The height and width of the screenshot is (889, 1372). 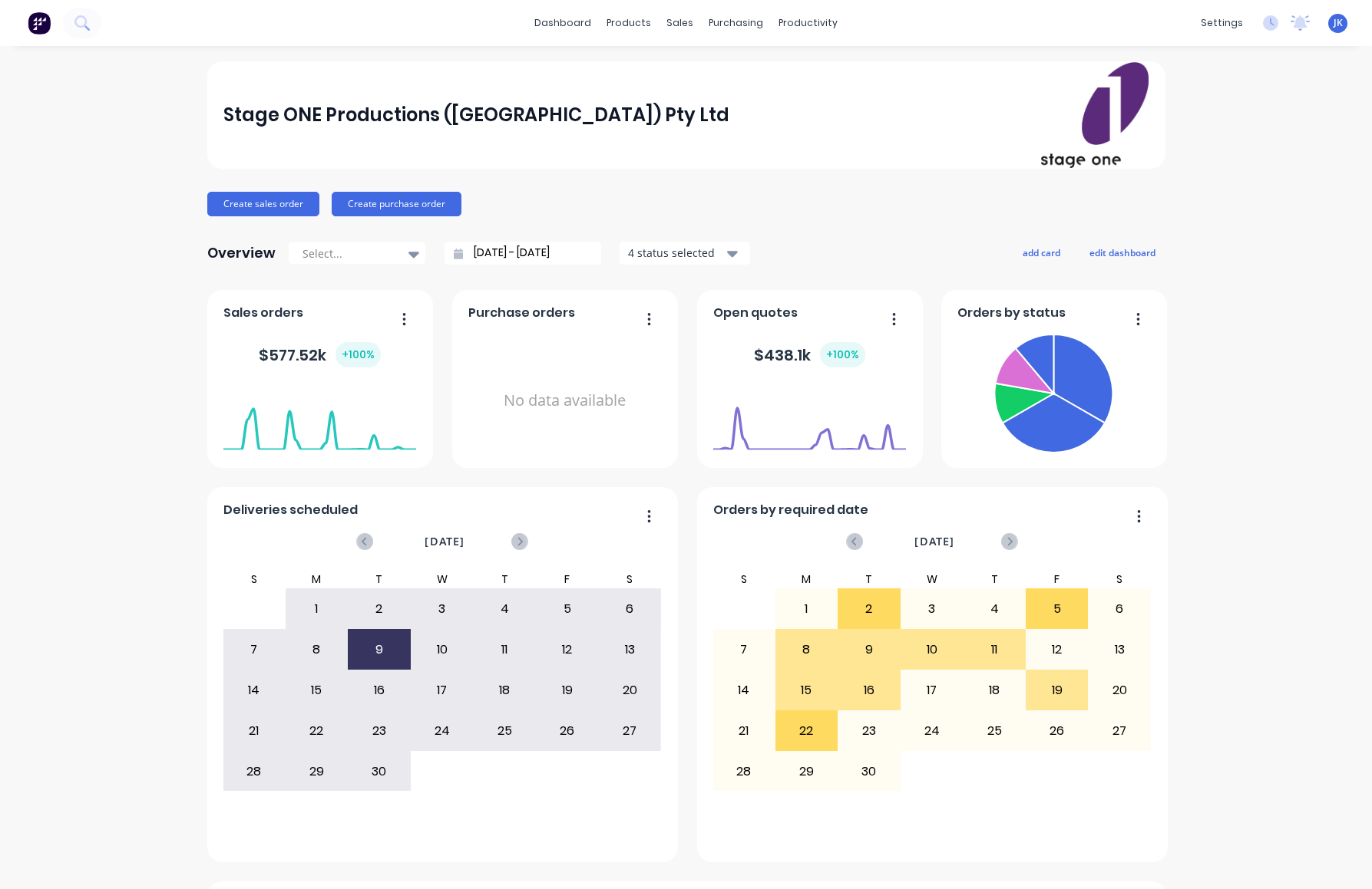 I want to click on span: Sales orders, so click(x=264, y=313).